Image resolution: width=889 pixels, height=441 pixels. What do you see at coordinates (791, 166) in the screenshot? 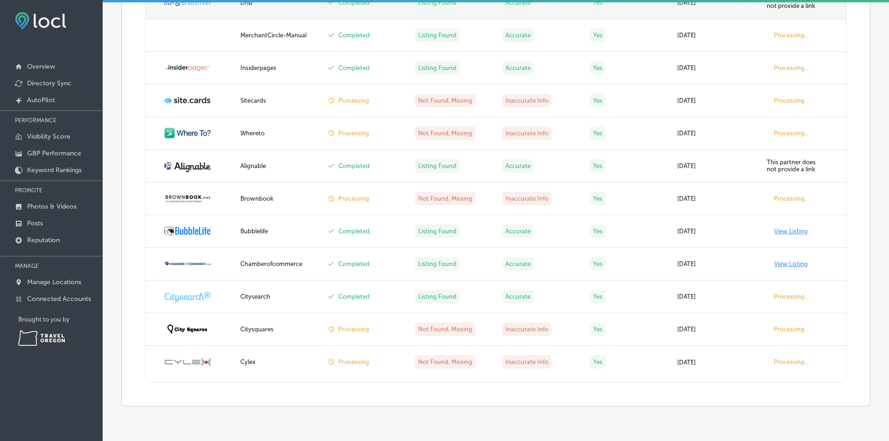
I see `font: This partner does not provide a link` at bounding box center [791, 166].